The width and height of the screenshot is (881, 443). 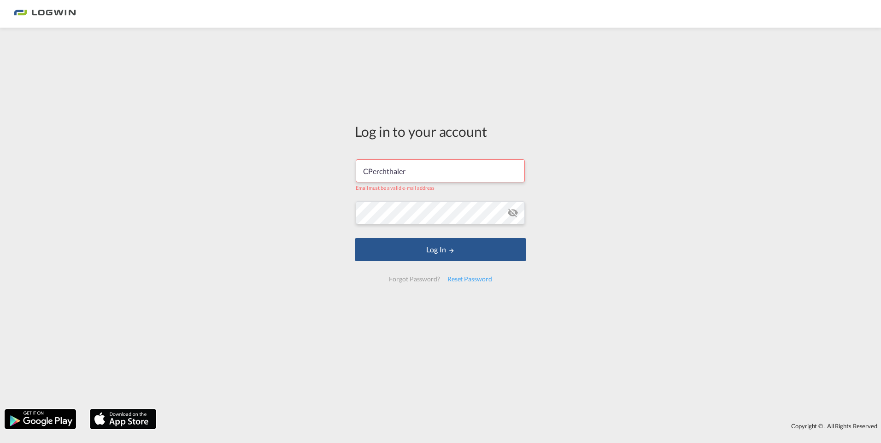 I want to click on div: Copyright © . All Rights Reserved, so click(x=521, y=426).